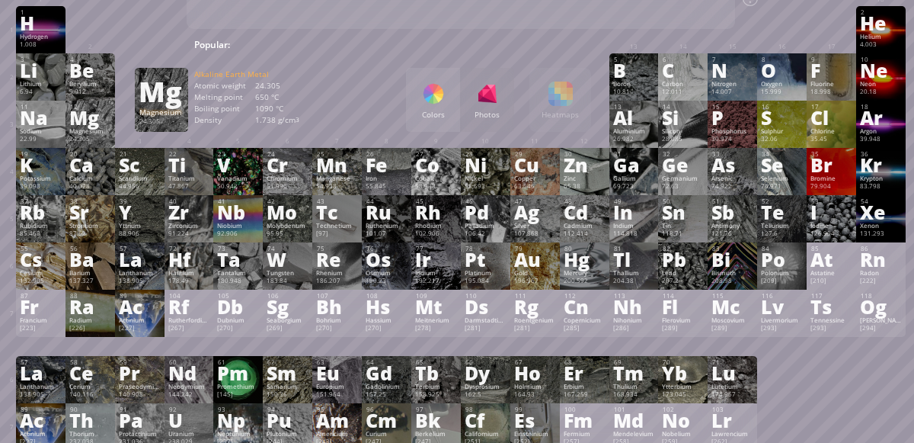 Image resolution: width=914 pixels, height=443 pixels. Describe the element at coordinates (635, 201) in the screenshot. I see `div: 49` at that location.